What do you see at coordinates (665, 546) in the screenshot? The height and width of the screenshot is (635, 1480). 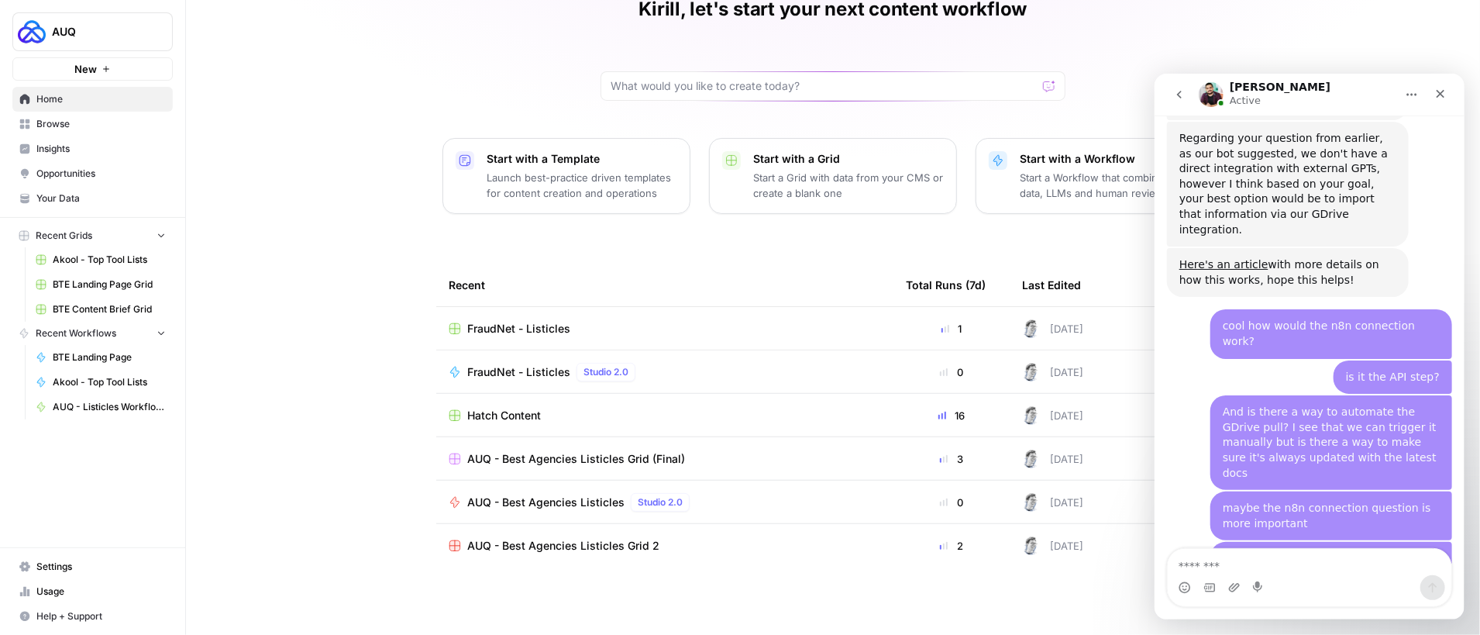 I see `a: AUQ - Best Agencies Listicles Grid 2` at bounding box center [665, 546].